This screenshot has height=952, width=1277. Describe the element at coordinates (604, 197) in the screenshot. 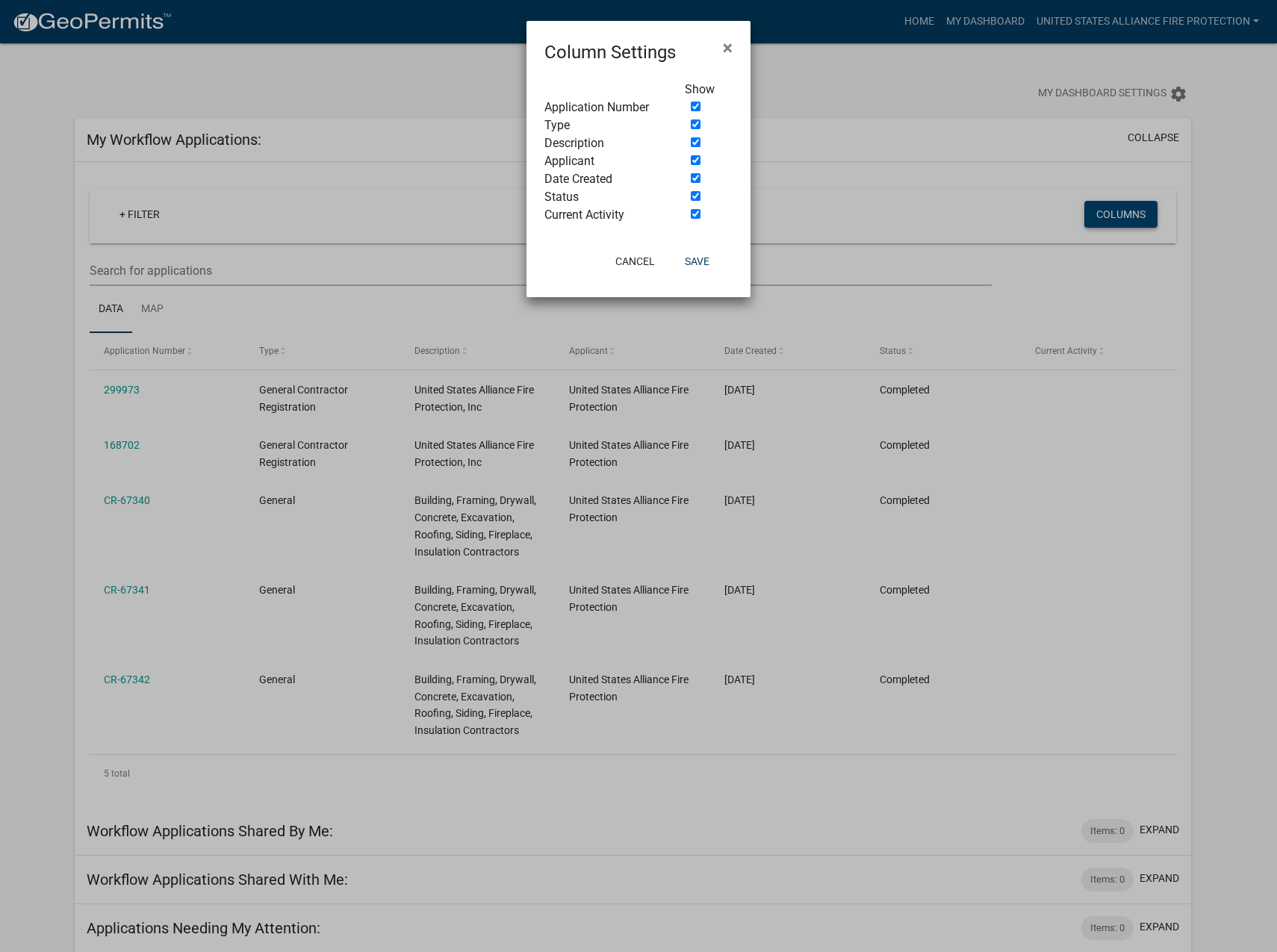

I see `div: Status` at that location.